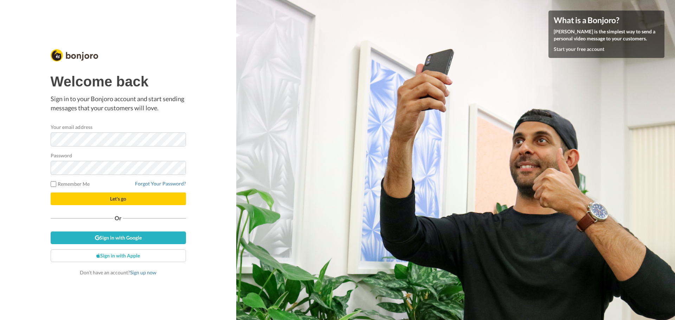 This screenshot has height=320, width=675. I want to click on span: Or, so click(118, 218).